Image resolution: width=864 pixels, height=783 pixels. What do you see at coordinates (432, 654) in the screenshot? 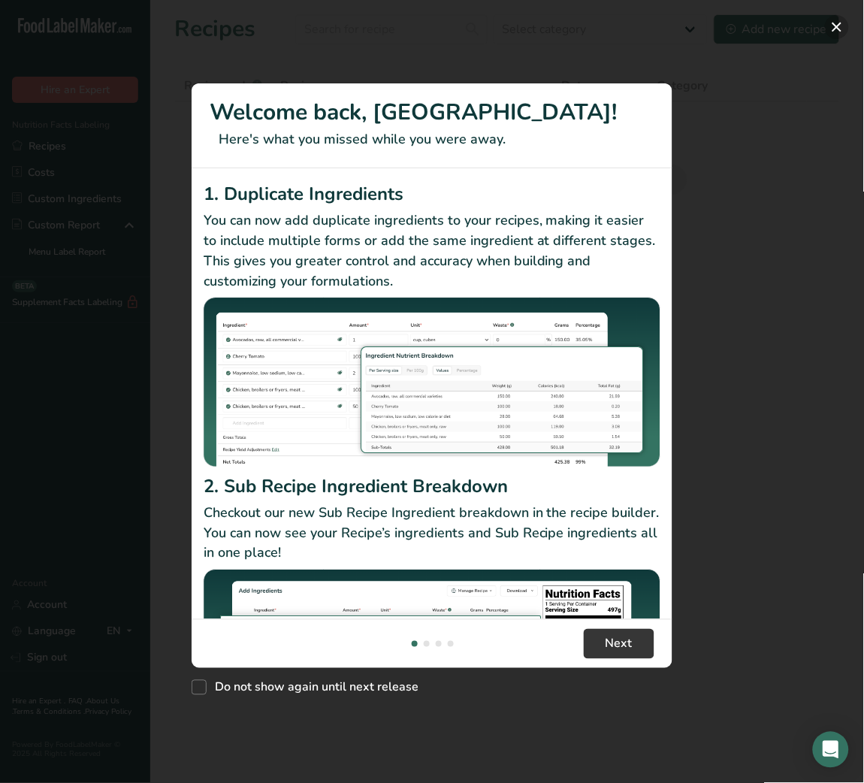
I see `img: Sub Recipe Ingredient Breakdown` at bounding box center [432, 654].